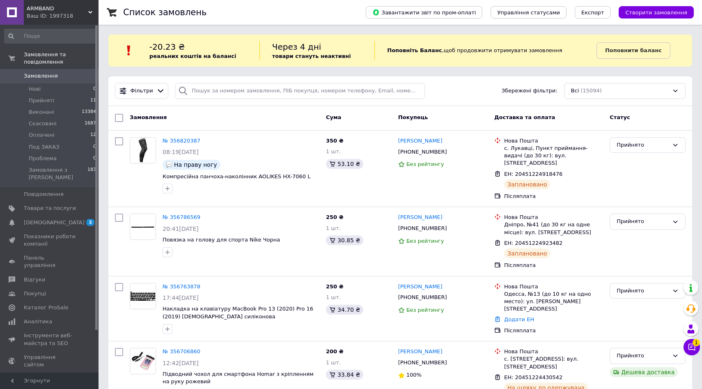 This screenshot has height=389, width=702. What do you see at coordinates (34, 89) in the screenshot?
I see `span: Нові` at bounding box center [34, 89].